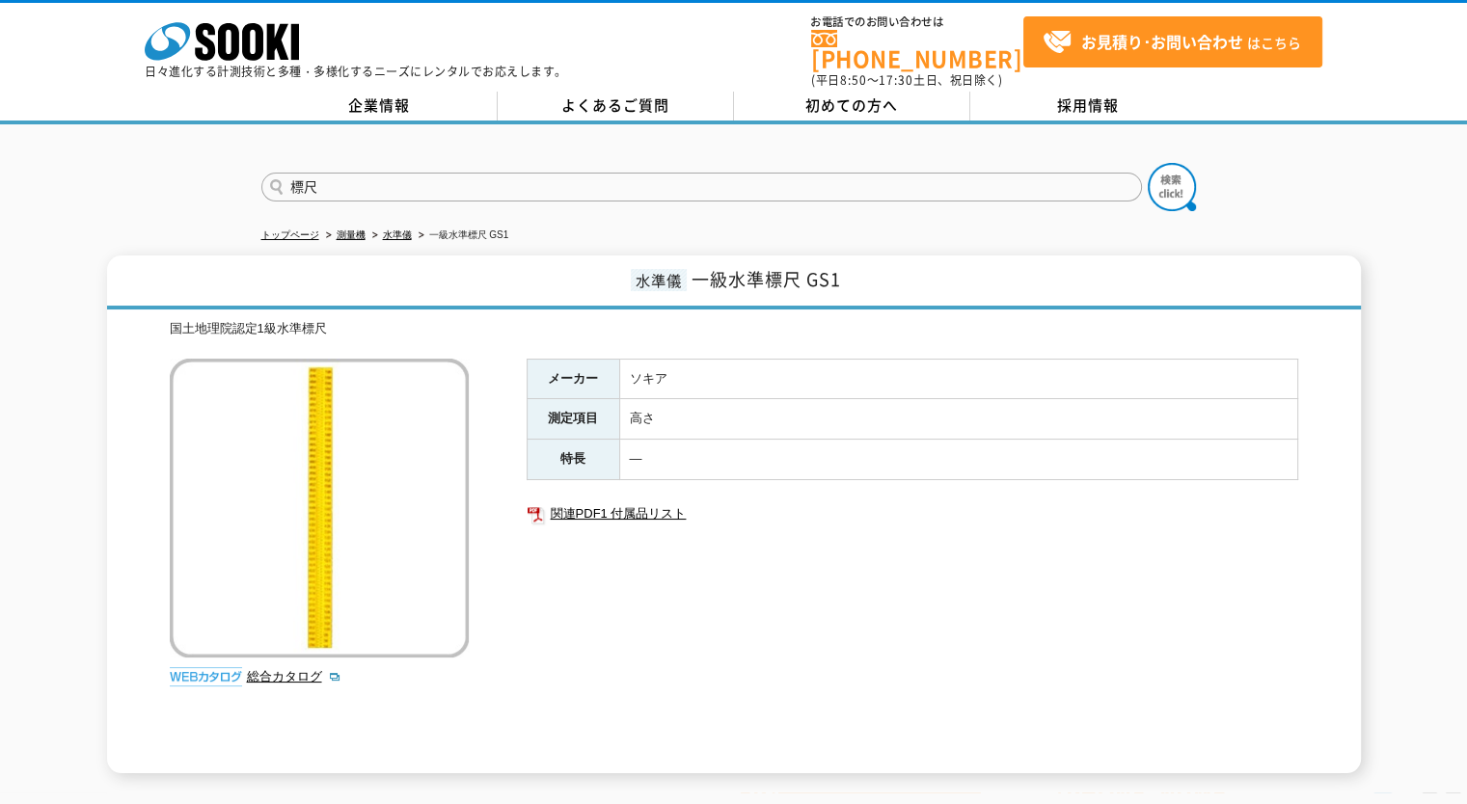  What do you see at coordinates (766, 279) in the screenshot?
I see `span: 一級水準標尺 GS1` at bounding box center [766, 279].